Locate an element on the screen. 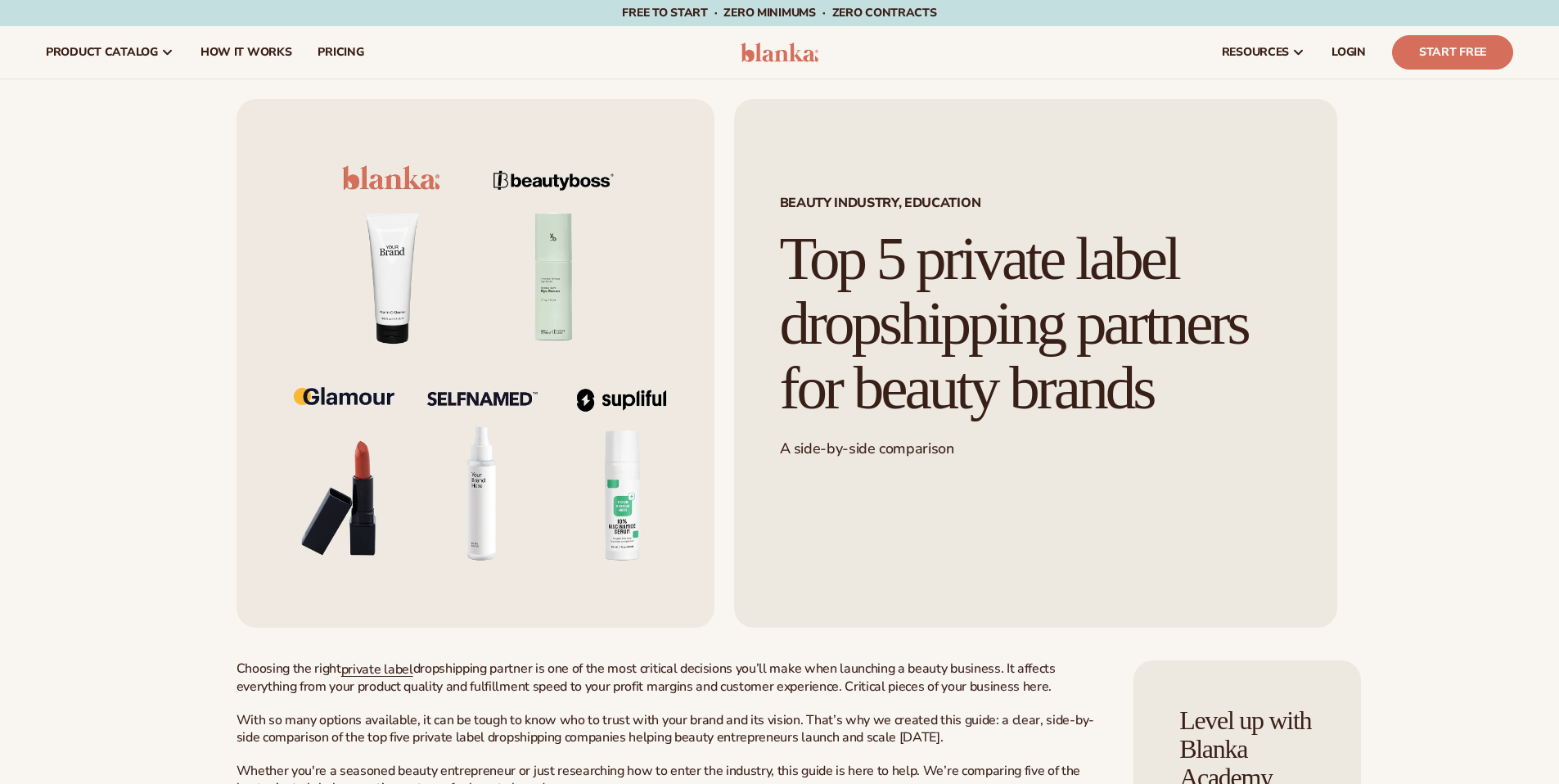 The width and height of the screenshot is (1559, 784). a: Start Free is located at coordinates (1452, 52).